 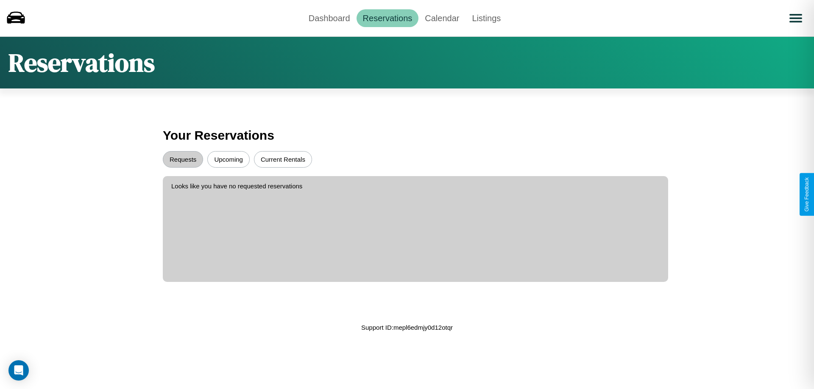 I want to click on a: Reservations, so click(x=387, y=18).